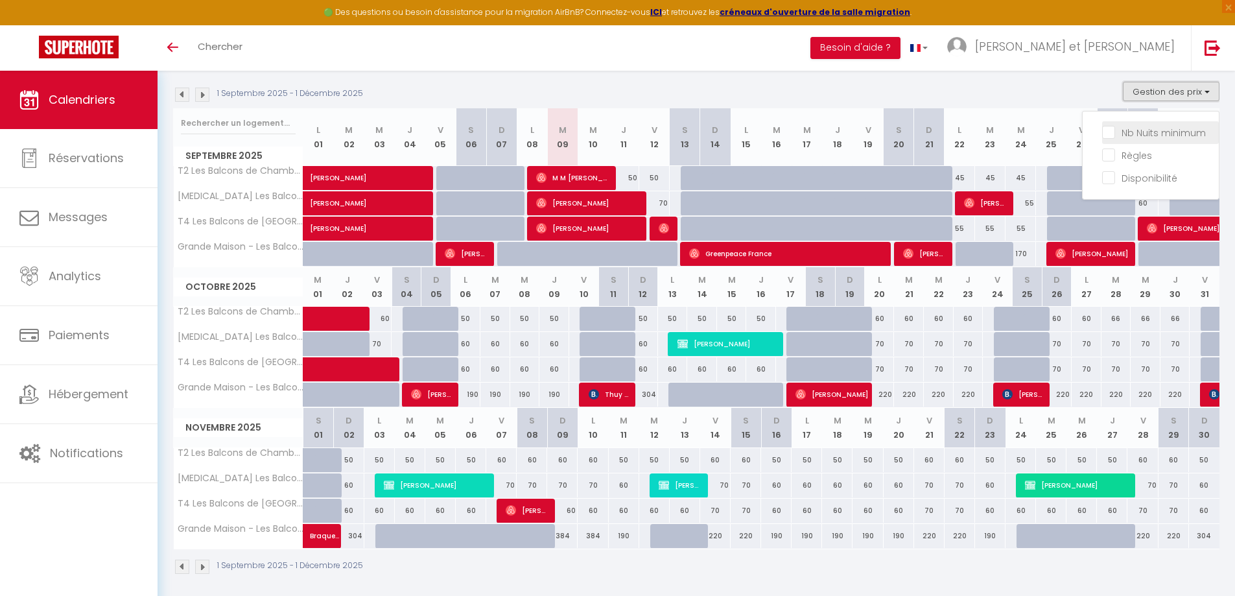 Image resolution: width=1235 pixels, height=596 pixels. I want to click on th: 23, so click(990, 427).